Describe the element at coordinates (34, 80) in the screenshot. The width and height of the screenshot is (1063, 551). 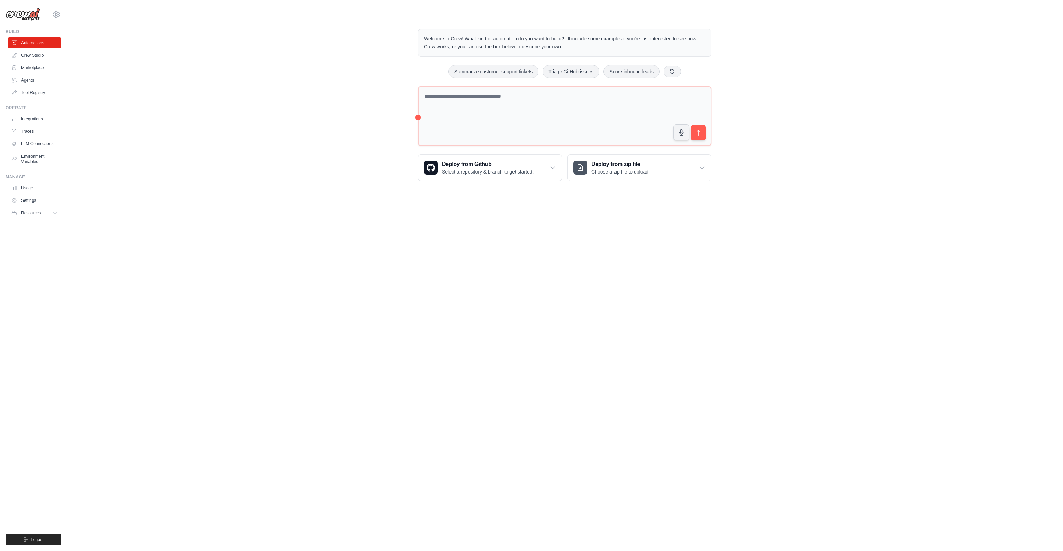
I see `a: Agents` at that location.